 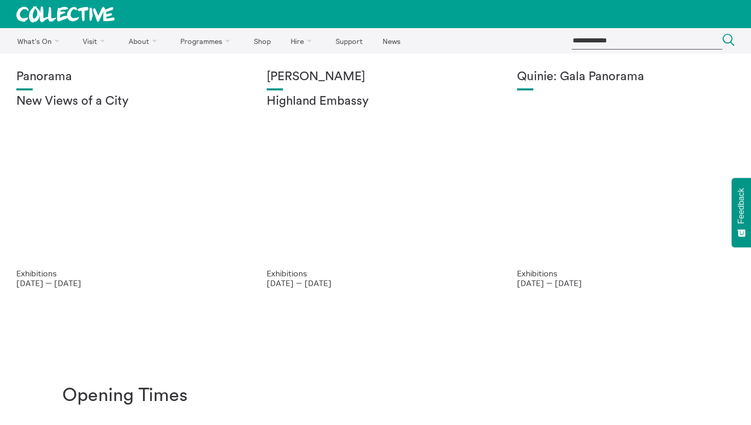 I want to click on a: Support, so click(x=349, y=41).